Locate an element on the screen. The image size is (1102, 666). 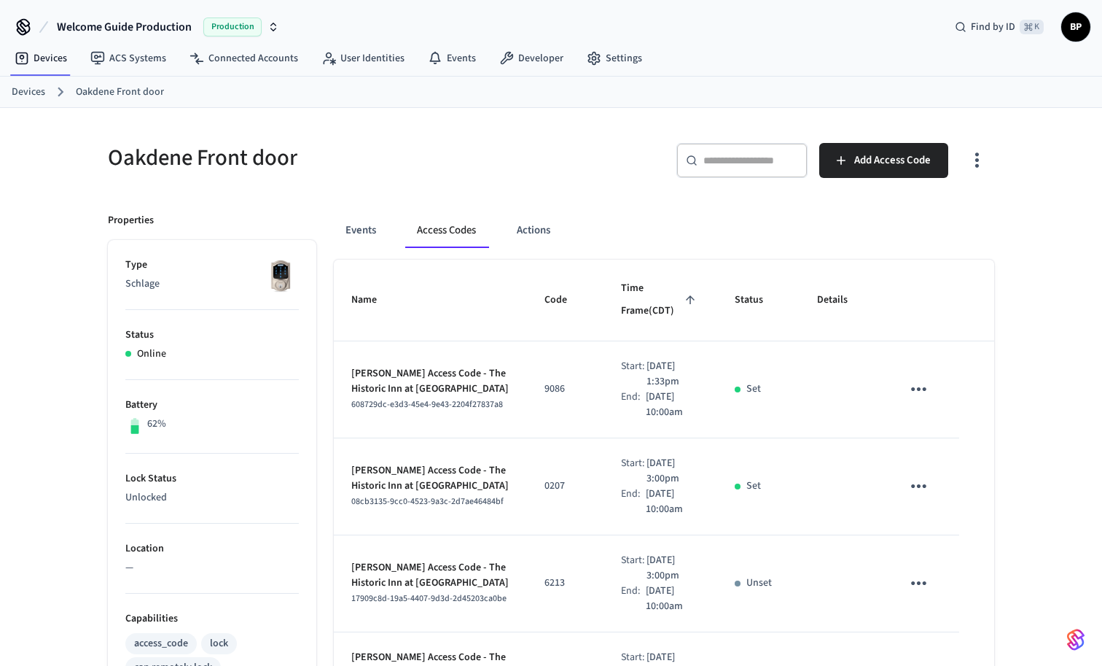
span: Name is located at coordinates (373, 300).